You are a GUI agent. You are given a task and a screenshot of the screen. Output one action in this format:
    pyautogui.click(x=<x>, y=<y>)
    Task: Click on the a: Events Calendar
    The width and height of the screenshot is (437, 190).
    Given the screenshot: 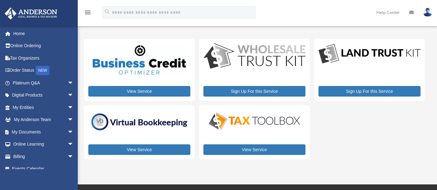 What is the action you would take?
    pyautogui.click(x=44, y=169)
    